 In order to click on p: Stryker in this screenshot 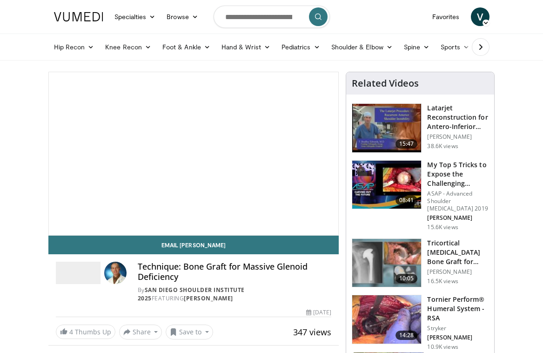, I will do `click(458, 328)`.